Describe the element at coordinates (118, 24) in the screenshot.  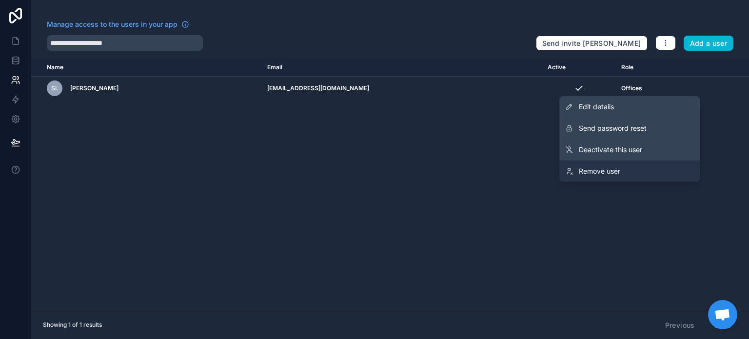
I see `a: Manage access to the users in your app` at that location.